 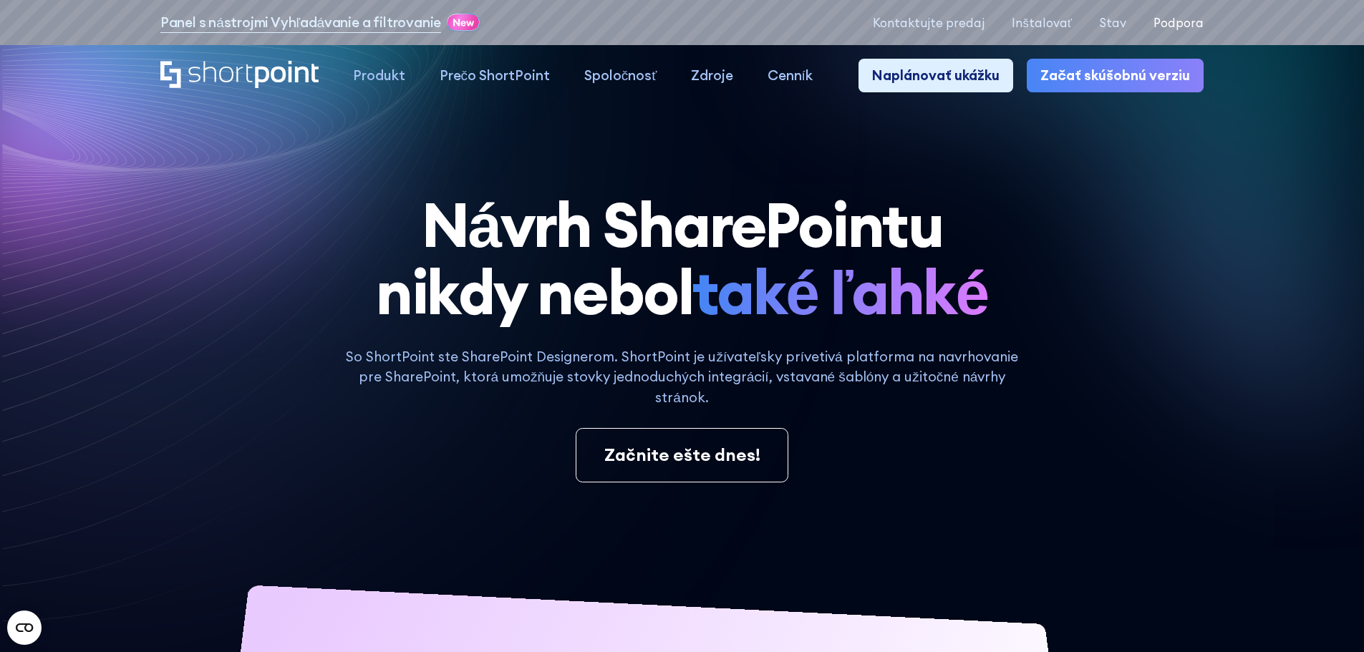 I want to click on a: Naplánovať ukážku, so click(x=936, y=76).